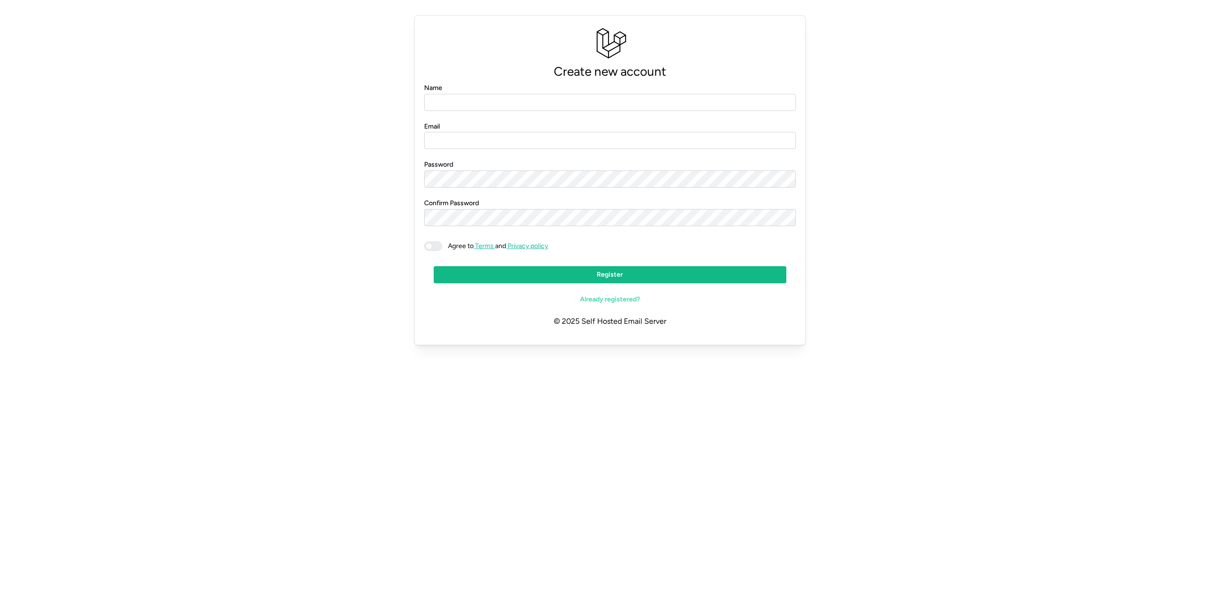  What do you see at coordinates (609, 322) in the screenshot?
I see `p: © 2025 Self Hosted Email Server` at bounding box center [609, 322].